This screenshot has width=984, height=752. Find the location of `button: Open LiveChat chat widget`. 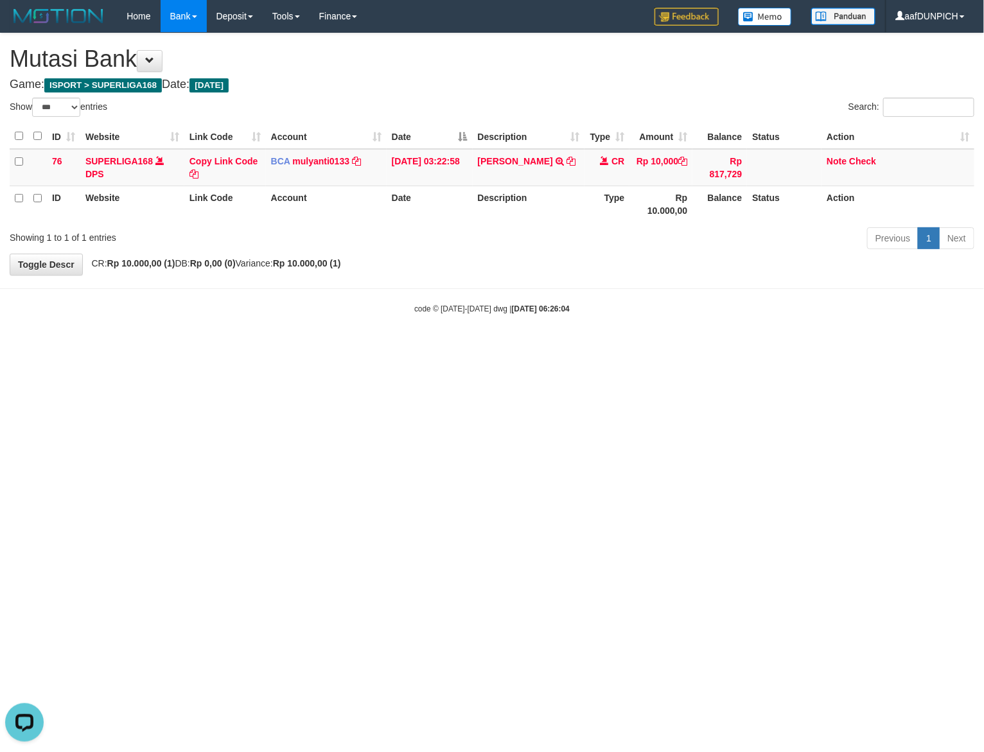

button: Open LiveChat chat widget is located at coordinates (24, 24).